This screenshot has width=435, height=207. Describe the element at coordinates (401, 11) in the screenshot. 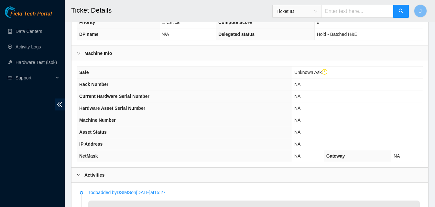

I see `button: search` at that location.